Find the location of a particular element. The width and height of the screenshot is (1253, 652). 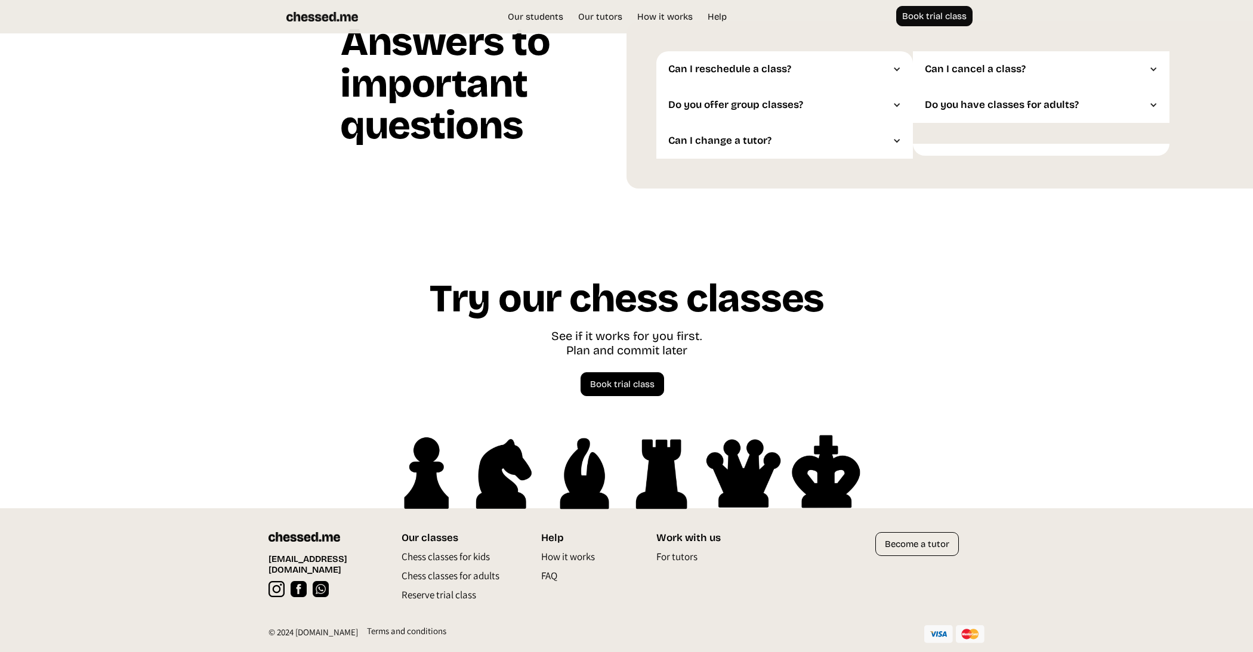

h1: Try our chess classes is located at coordinates (626, 303).